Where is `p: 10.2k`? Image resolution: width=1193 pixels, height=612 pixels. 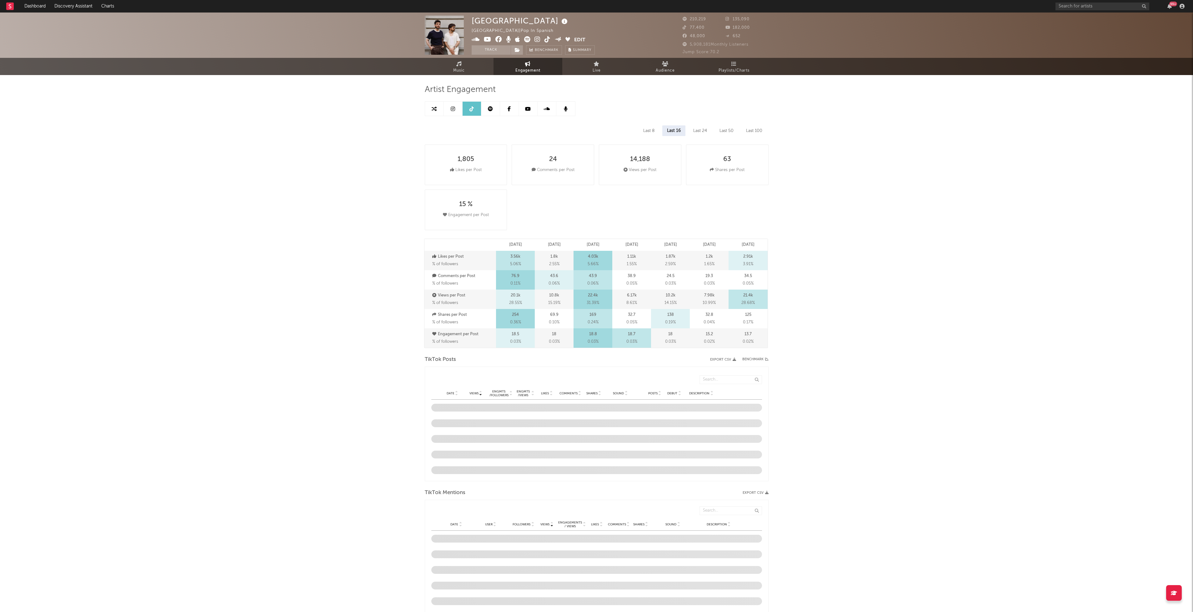 p: 10.2k is located at coordinates (670, 295).